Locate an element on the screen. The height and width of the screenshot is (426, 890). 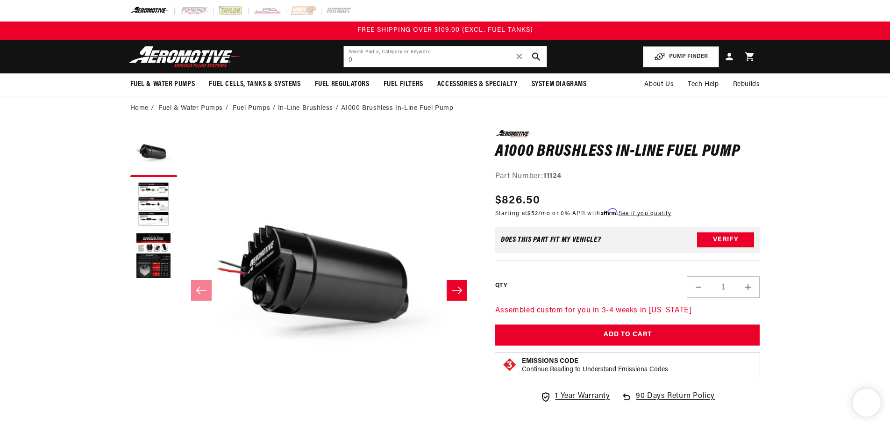
button: PUMP FINDER is located at coordinates (681, 57).